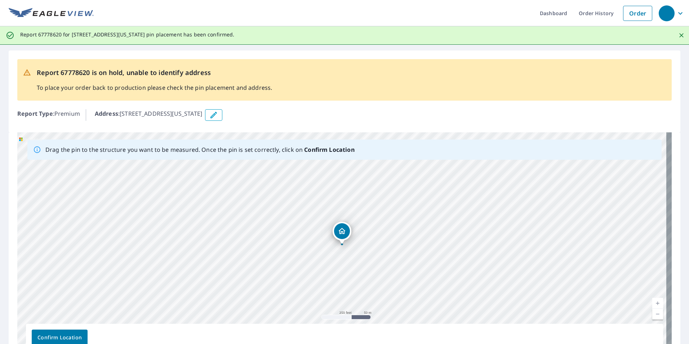 This screenshot has height=344, width=689. What do you see at coordinates (51, 13) in the screenshot?
I see `img: EV Logo` at bounding box center [51, 13].